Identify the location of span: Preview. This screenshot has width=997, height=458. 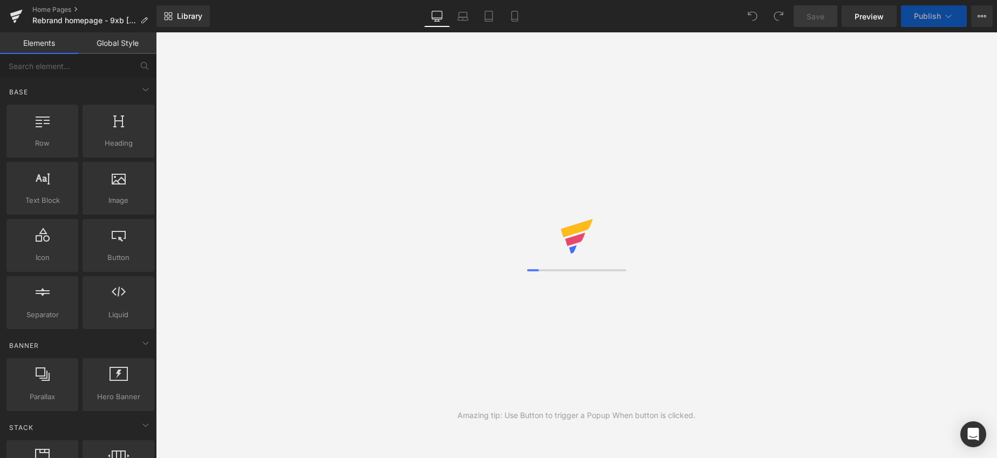
(869, 16).